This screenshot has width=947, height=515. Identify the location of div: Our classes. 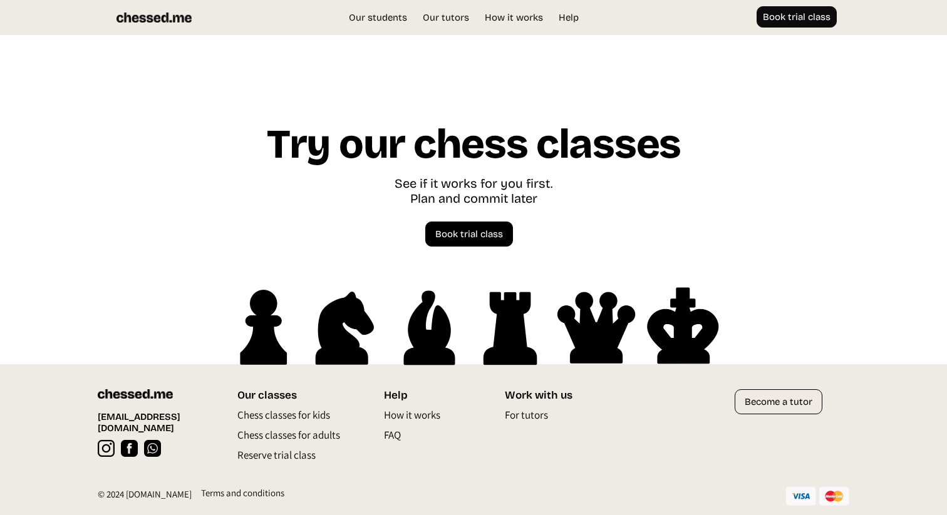
(291, 396).